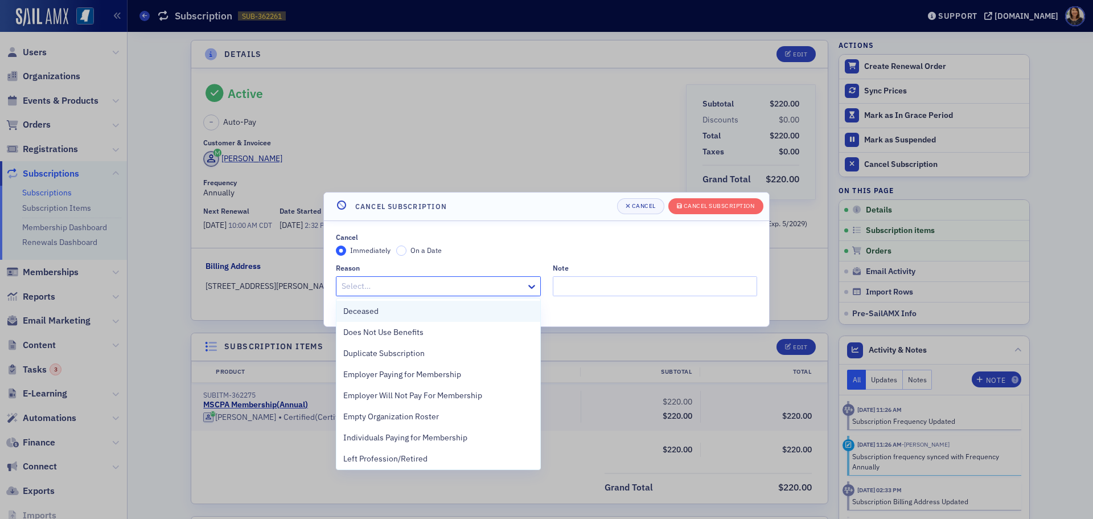  Describe the element at coordinates (641, 206) in the screenshot. I see `button: Cancel` at that location.